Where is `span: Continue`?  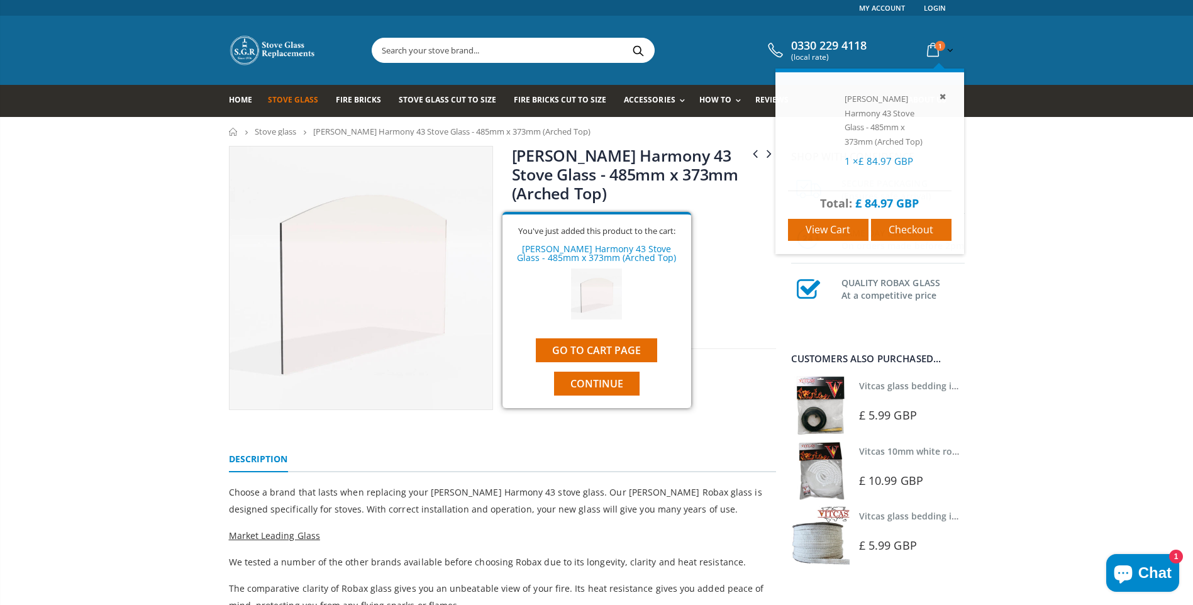
span: Continue is located at coordinates (597, 384).